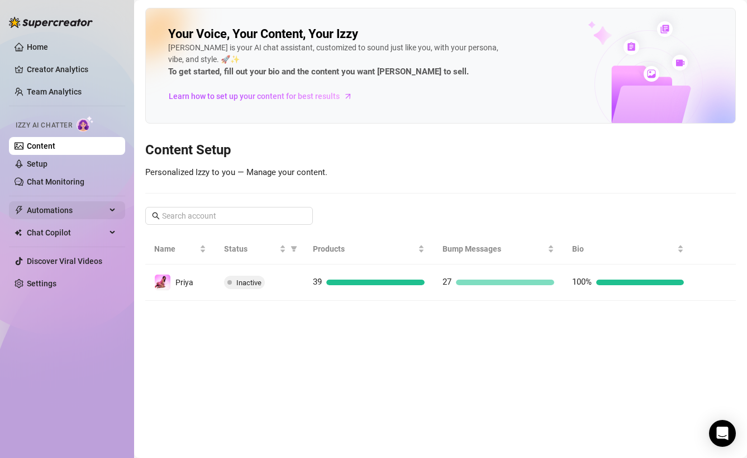 The height and width of the screenshot is (458, 747). I want to click on span: search, so click(156, 216).